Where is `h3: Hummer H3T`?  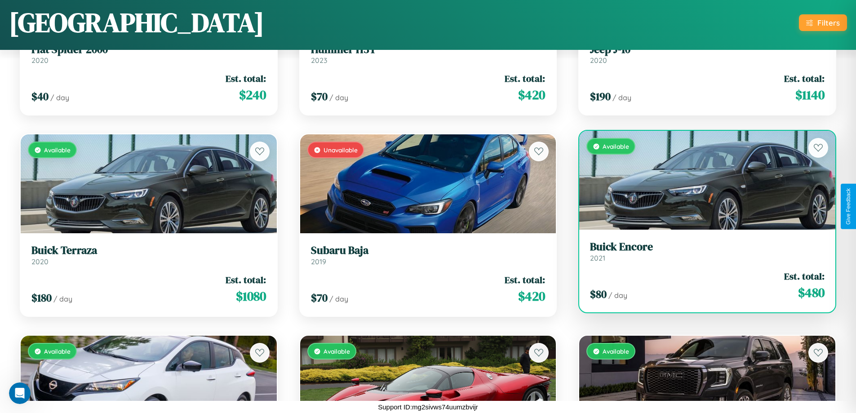
h3: Hummer H3T is located at coordinates (428, 49).